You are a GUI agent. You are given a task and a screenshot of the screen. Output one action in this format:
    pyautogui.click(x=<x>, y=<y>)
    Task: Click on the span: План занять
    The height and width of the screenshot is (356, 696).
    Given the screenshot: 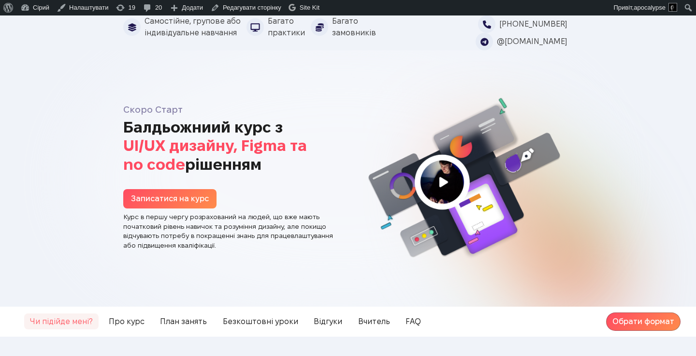 What is the action you would take?
    pyautogui.click(x=183, y=321)
    